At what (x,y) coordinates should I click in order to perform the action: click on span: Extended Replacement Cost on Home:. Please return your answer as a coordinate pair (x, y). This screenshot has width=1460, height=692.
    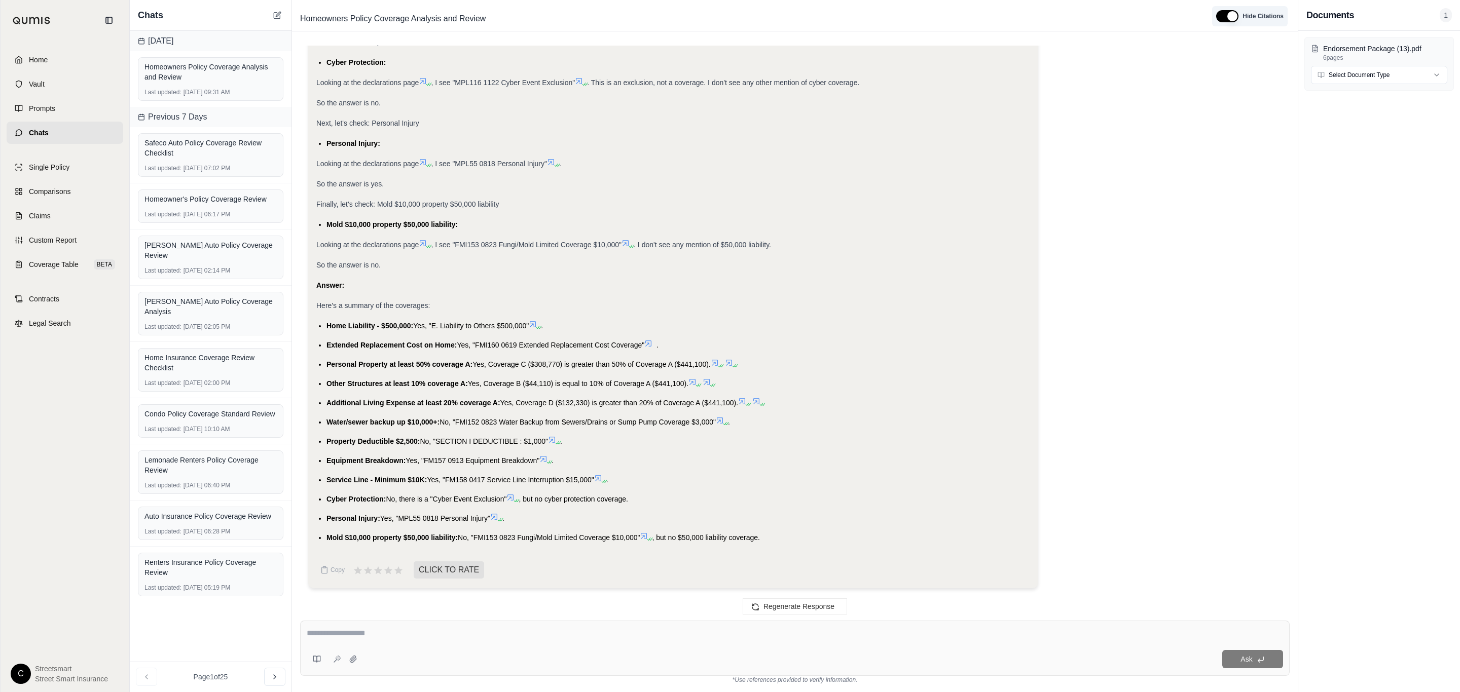
    Looking at the image, I should click on (392, 345).